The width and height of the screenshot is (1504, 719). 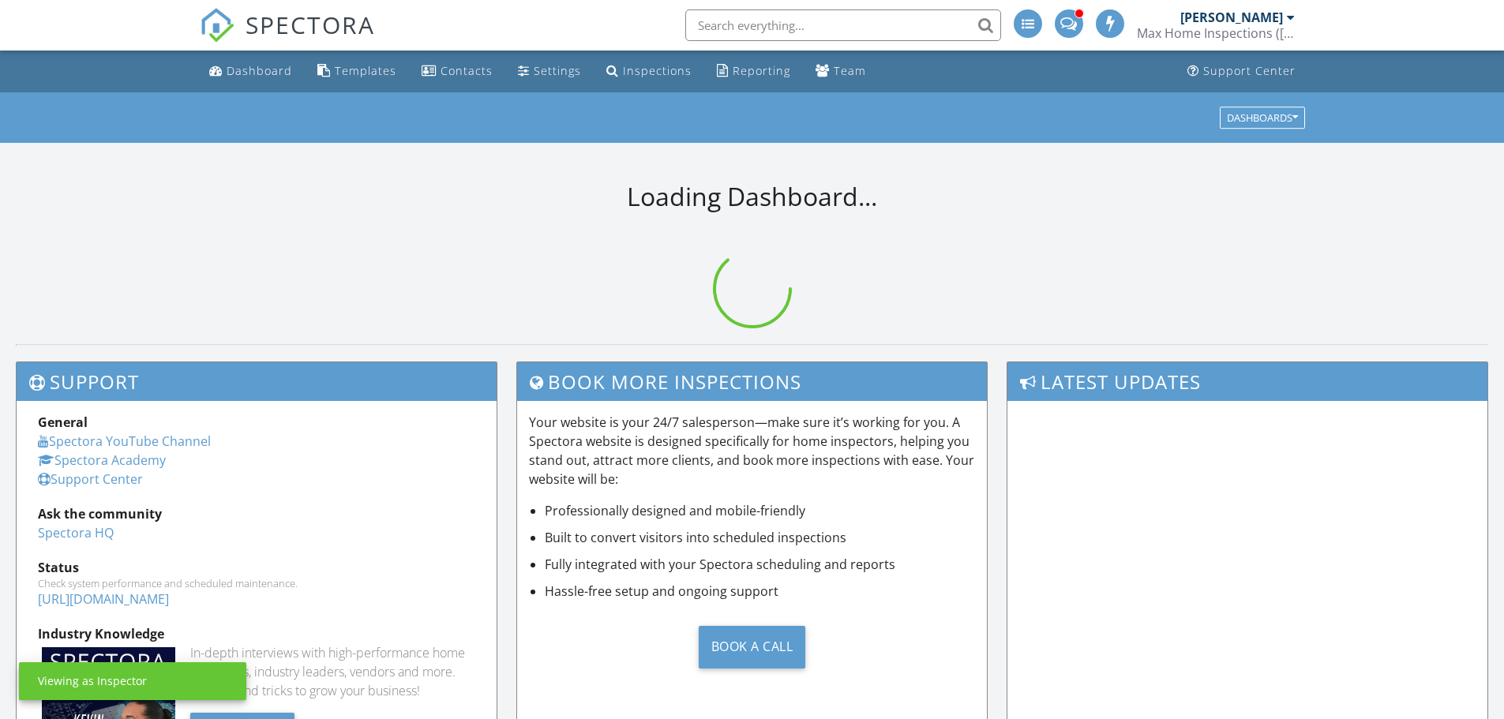 I want to click on h3: Book More Inspections, so click(x=753, y=381).